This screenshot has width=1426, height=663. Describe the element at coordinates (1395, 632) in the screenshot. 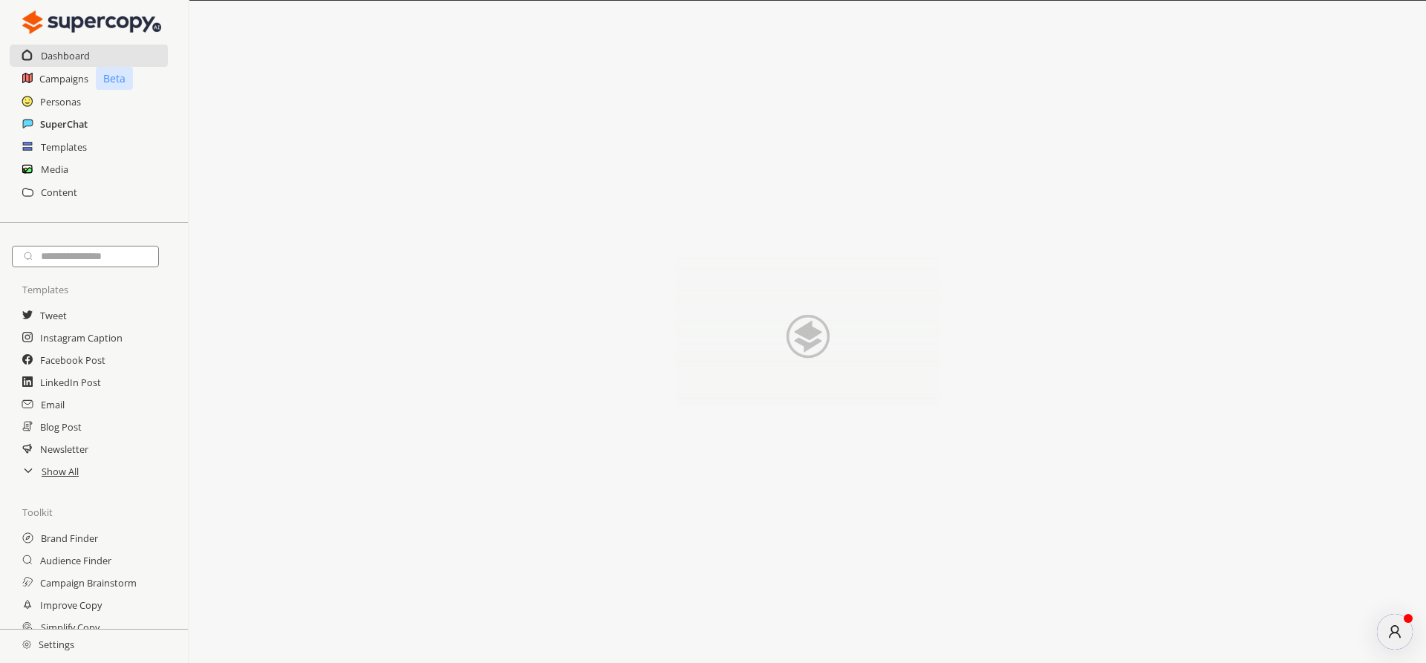

I see `div: atlas-message-author-avatar` at that location.